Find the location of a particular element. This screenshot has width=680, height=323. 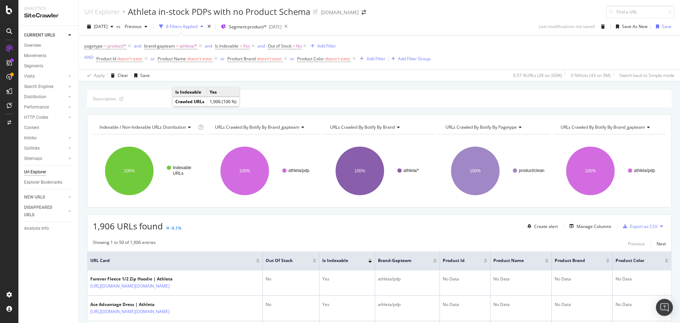

button: Add Filter is located at coordinates (371, 59).